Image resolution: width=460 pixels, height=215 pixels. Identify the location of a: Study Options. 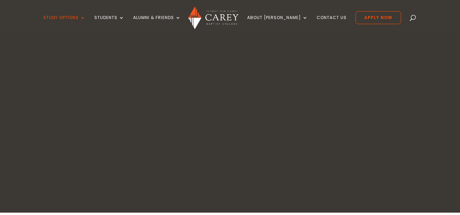
(64, 23).